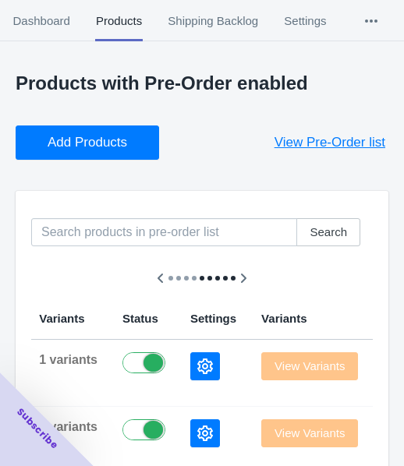  Describe the element at coordinates (118, 21) in the screenshot. I see `span: Products` at that location.